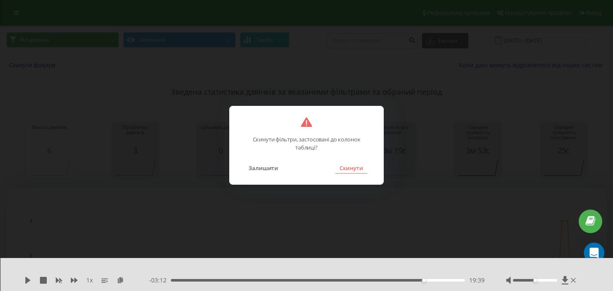 This screenshot has width=613, height=291. I want to click on button: Залишити, so click(263, 168).